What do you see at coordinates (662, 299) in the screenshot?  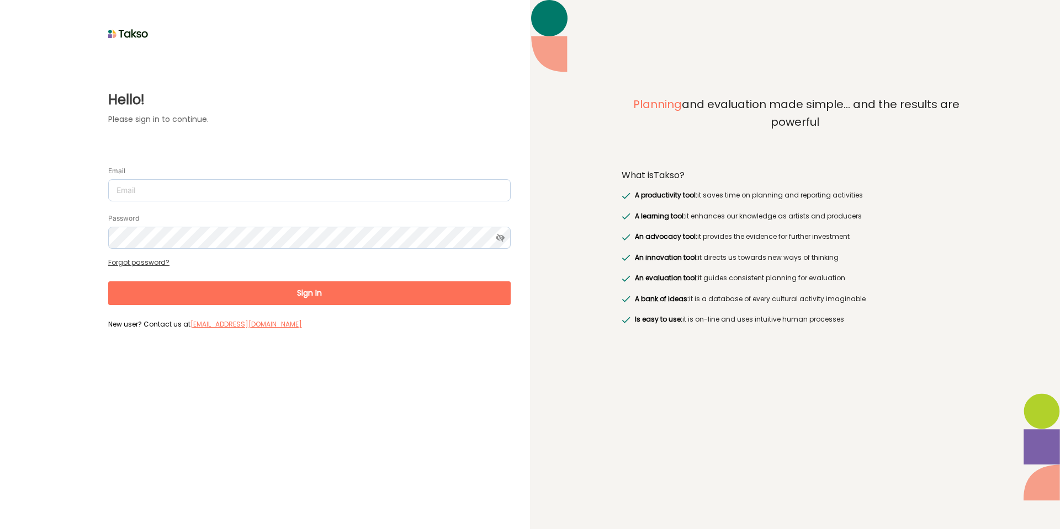 I see `span: A bank of ideas:` at bounding box center [662, 299].